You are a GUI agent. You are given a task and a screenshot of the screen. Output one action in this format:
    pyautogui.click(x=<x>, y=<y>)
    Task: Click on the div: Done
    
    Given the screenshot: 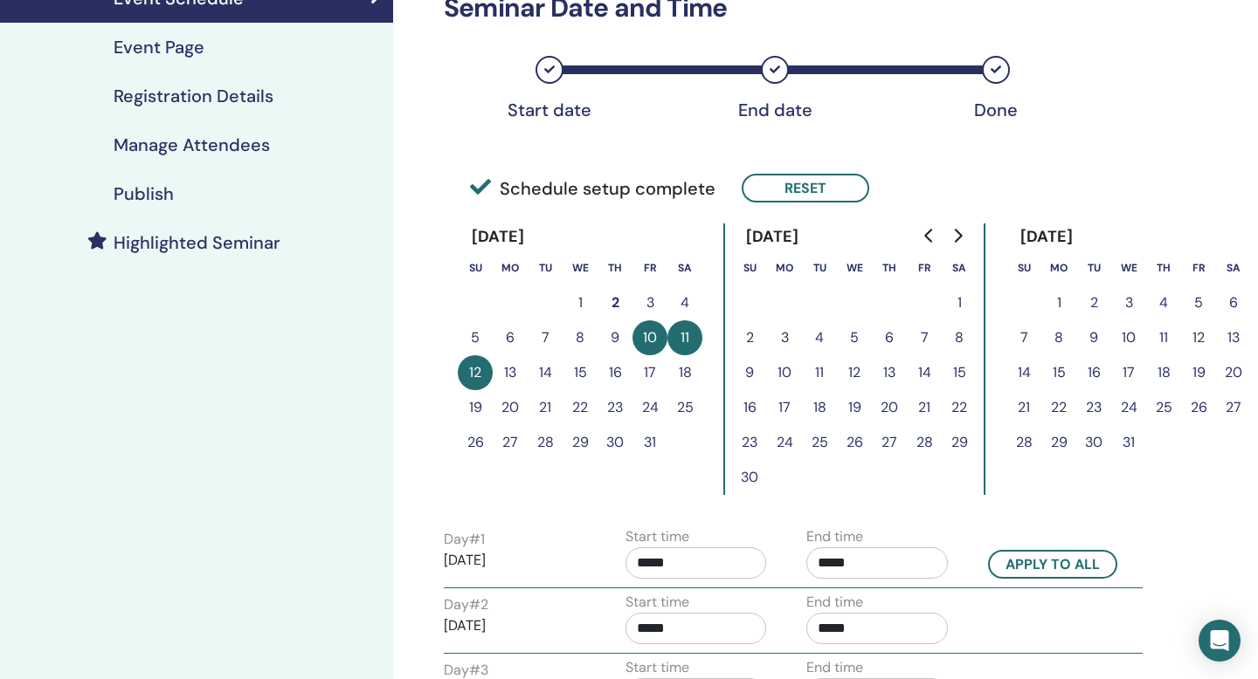 What is the action you would take?
    pyautogui.click(x=996, y=110)
    